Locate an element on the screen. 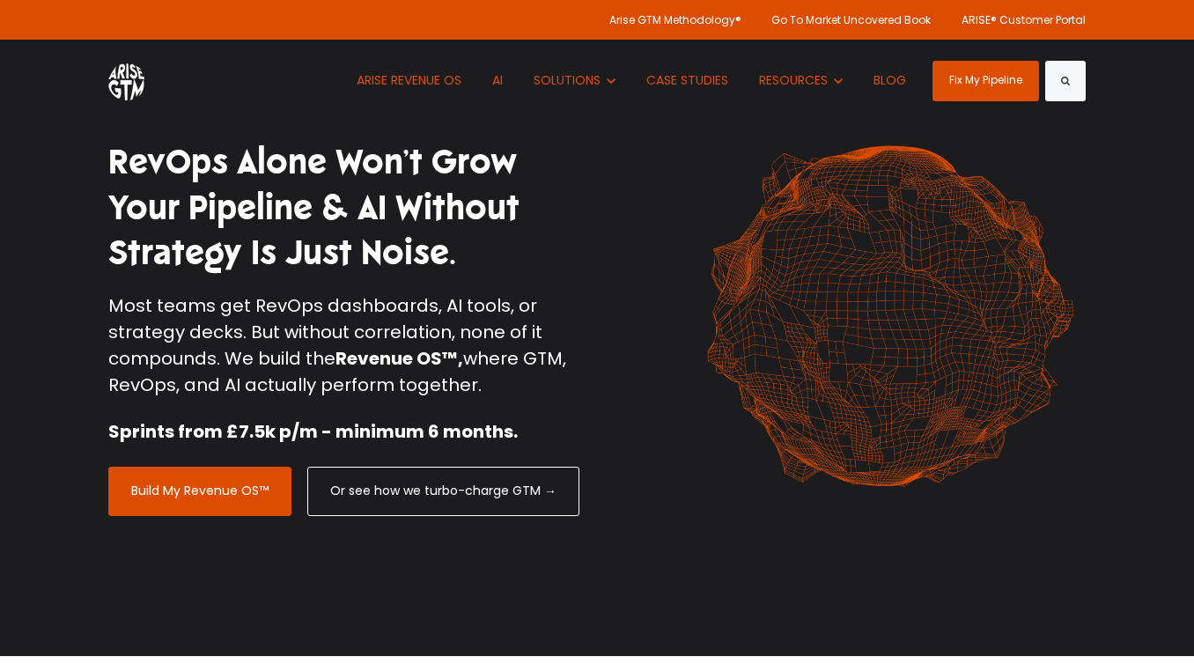  button: Show submenu for RESOURCES RESOURCES is located at coordinates (801, 80).